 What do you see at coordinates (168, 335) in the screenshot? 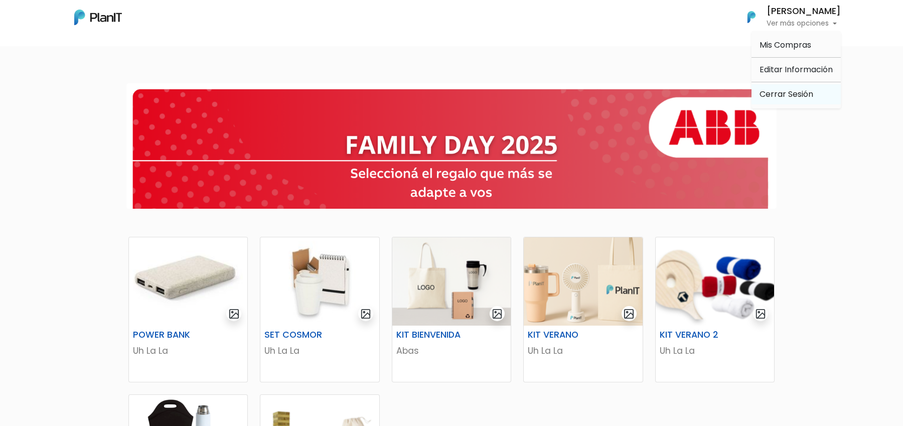
I see `h6: POWER BANK` at bounding box center [168, 335].